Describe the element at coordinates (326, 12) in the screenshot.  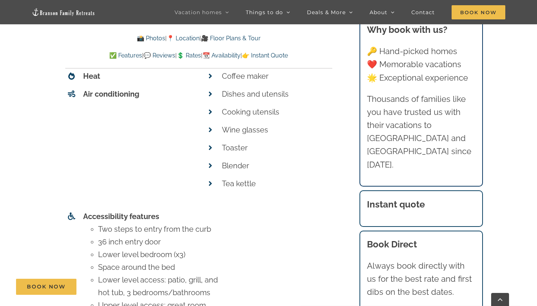
I see `span: Deals & More` at that location.